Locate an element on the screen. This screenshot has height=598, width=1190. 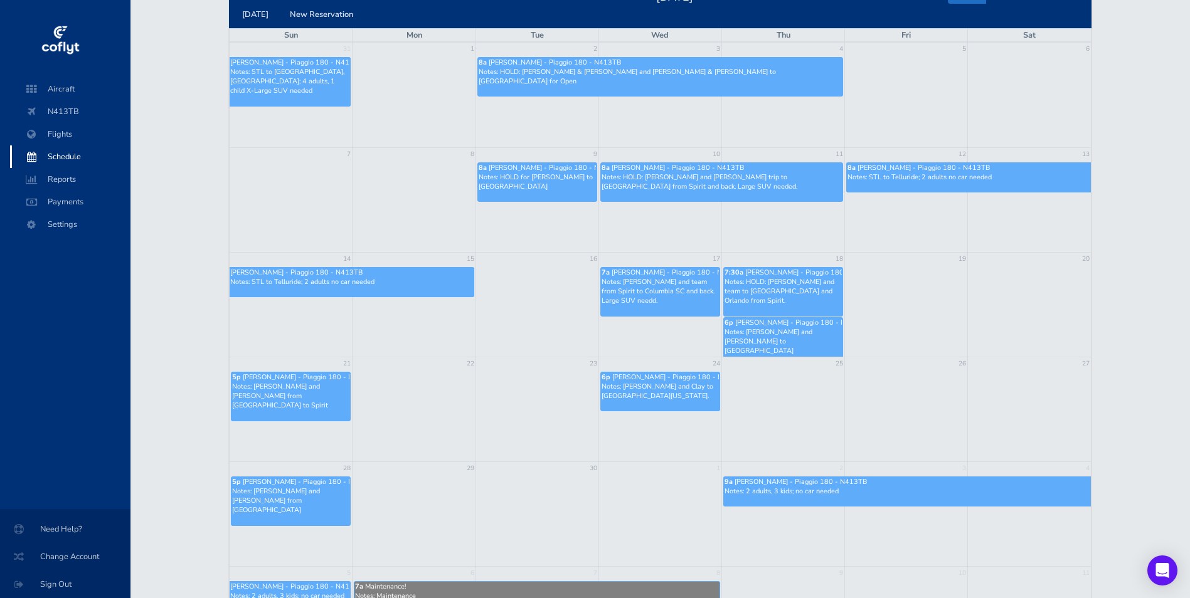
a: 25 is located at coordinates (839, 364).